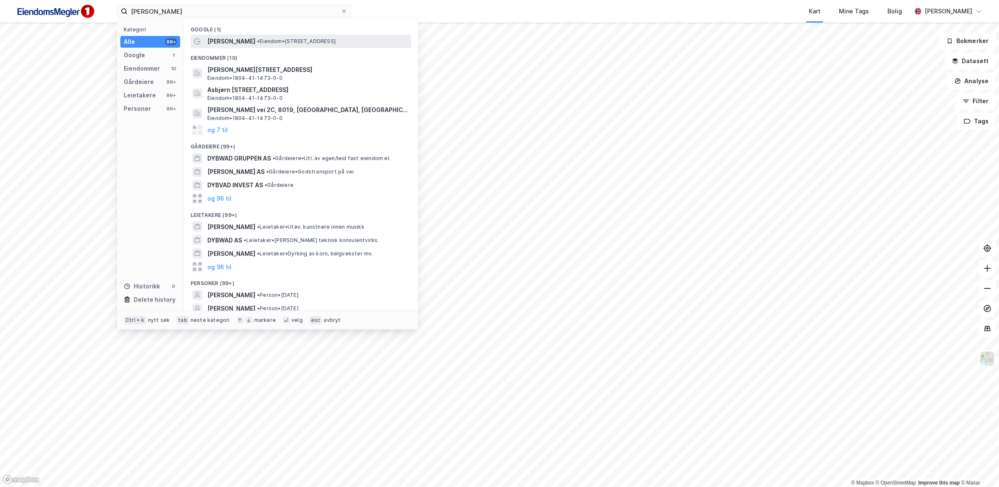 The image size is (999, 487). What do you see at coordinates (137, 109) in the screenshot?
I see `div: Personer` at bounding box center [137, 109].